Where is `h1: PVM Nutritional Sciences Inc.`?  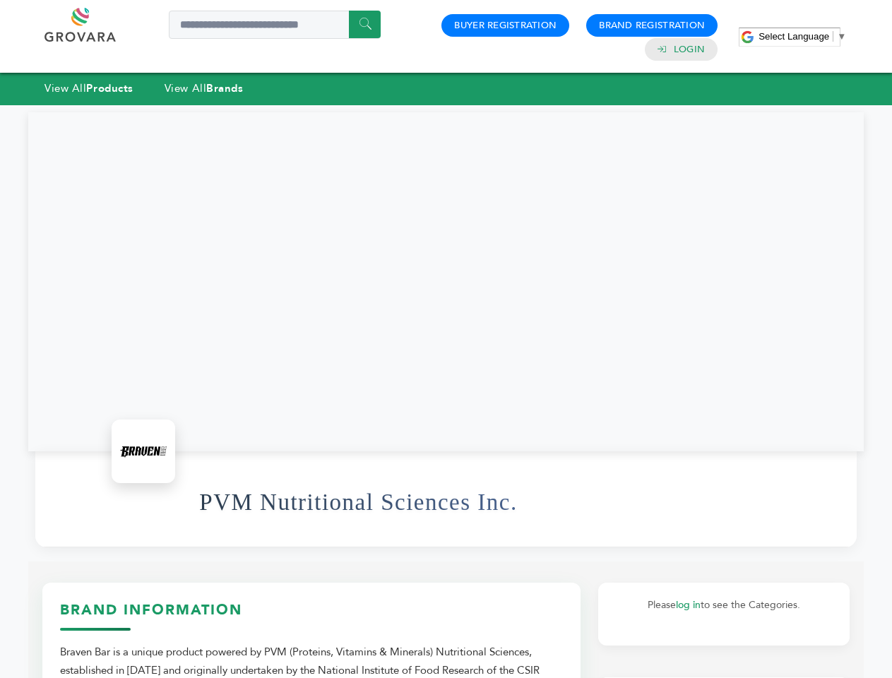 h1: PVM Nutritional Sciences Inc. is located at coordinates (358, 502).